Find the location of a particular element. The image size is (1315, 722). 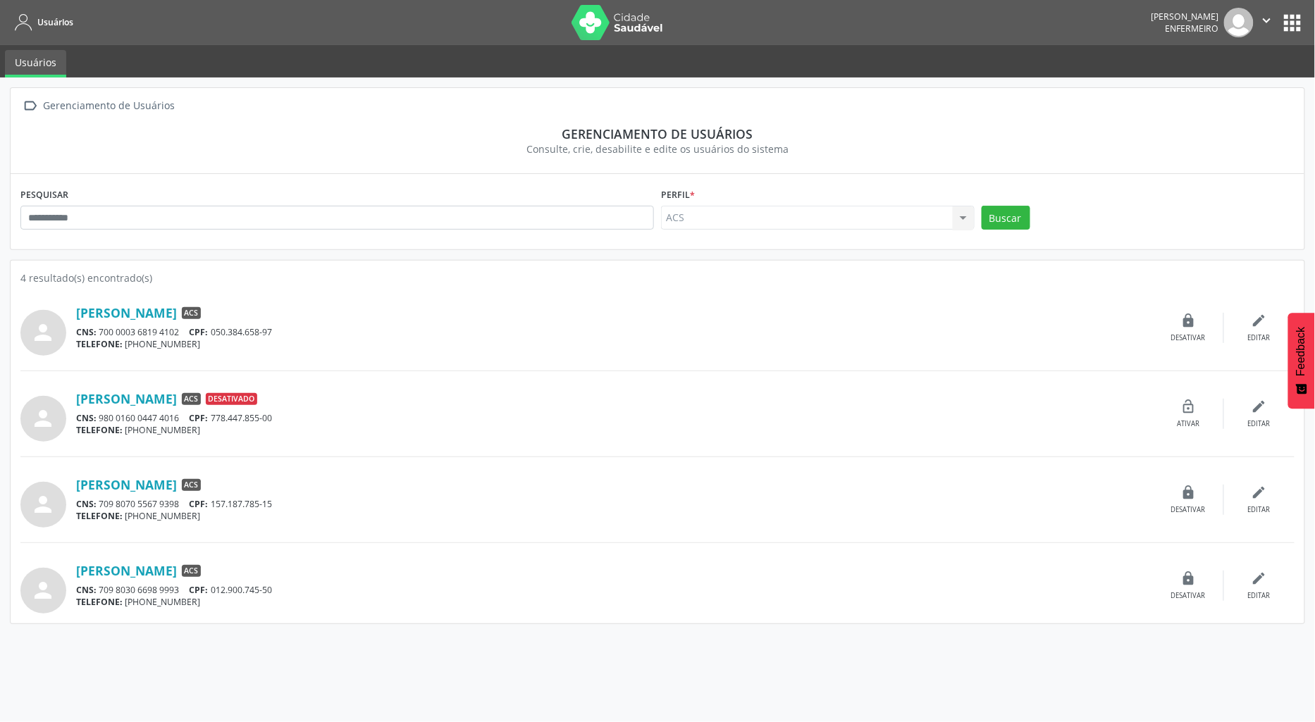

span: Usuários is located at coordinates (55, 22).